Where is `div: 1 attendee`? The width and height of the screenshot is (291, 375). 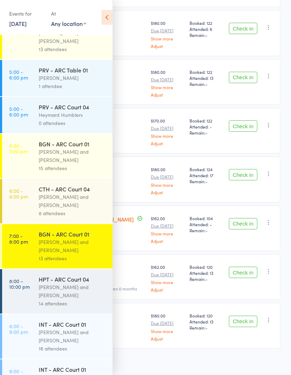
div: 1 attendee is located at coordinates (72, 86).